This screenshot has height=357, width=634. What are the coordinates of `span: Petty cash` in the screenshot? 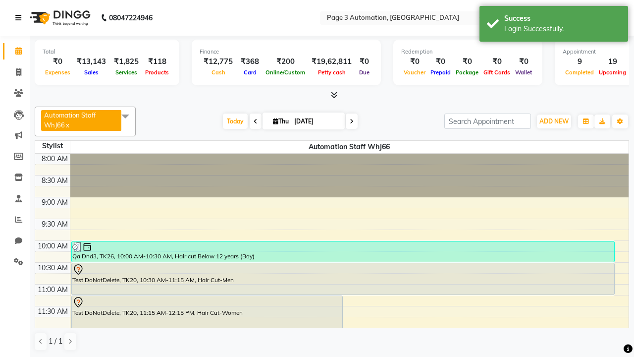 It's located at (332, 72).